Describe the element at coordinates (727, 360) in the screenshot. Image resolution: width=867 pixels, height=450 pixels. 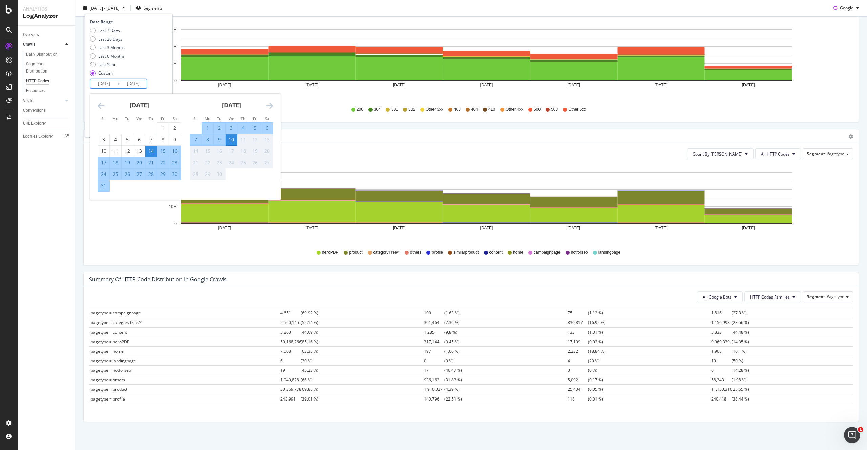
I see `span: (50 %)` at that location.